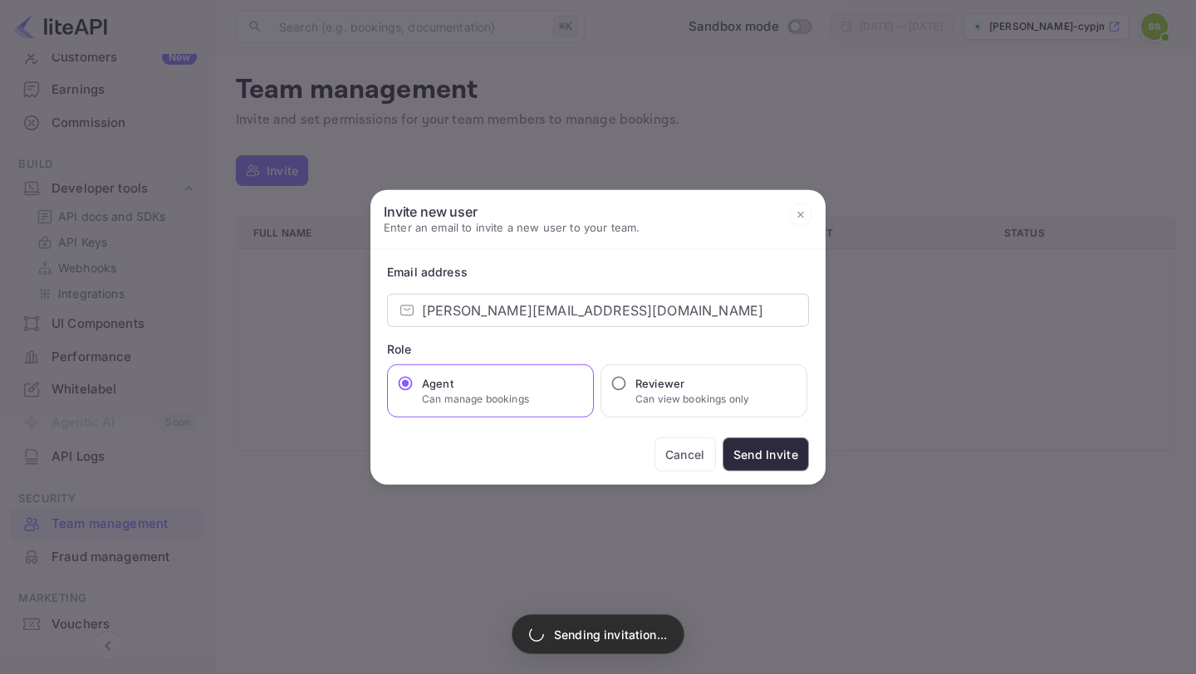  Describe the element at coordinates (765, 454) in the screenshot. I see `button: Send Invite` at that location.